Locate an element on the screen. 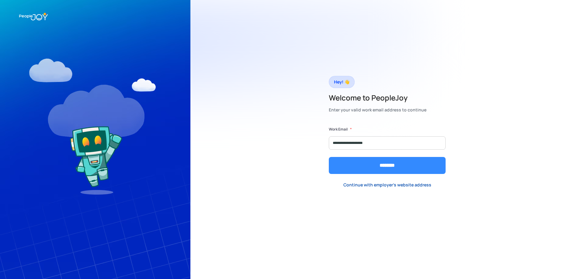  div: Continue with employer's website address is located at coordinates (387, 185).